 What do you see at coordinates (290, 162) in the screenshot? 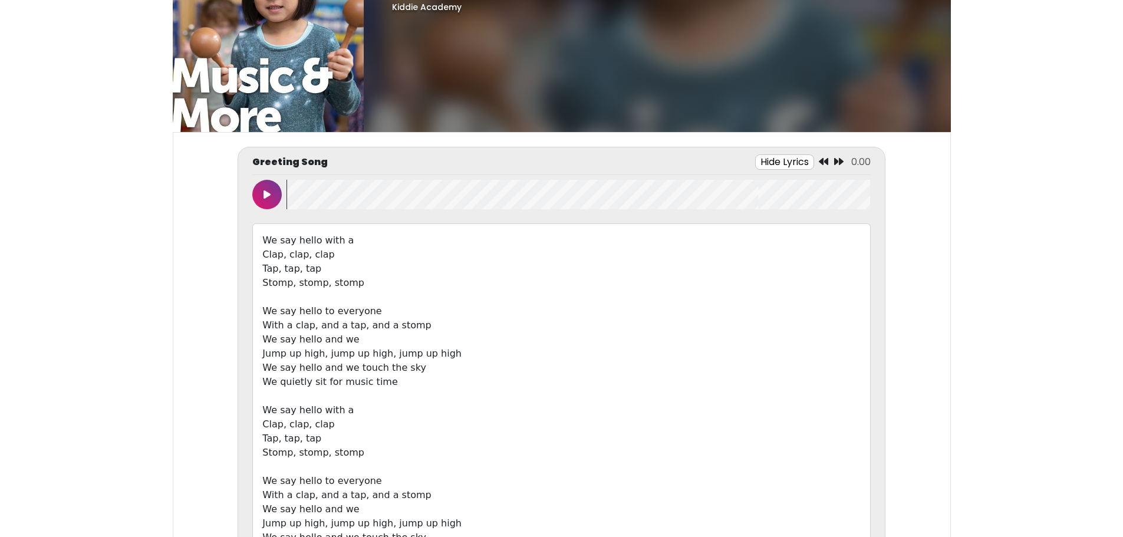
I see `p: Greeting Song` at bounding box center [290, 162].